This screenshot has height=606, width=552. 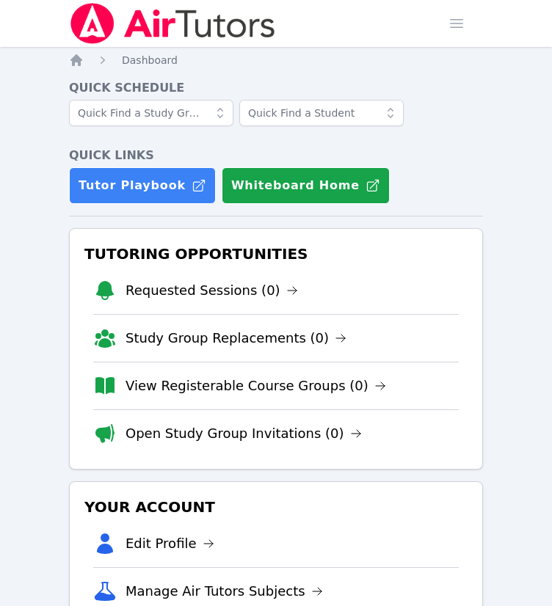 What do you see at coordinates (211, 291) in the screenshot?
I see `a: Requested Sessions (0)` at bounding box center [211, 291].